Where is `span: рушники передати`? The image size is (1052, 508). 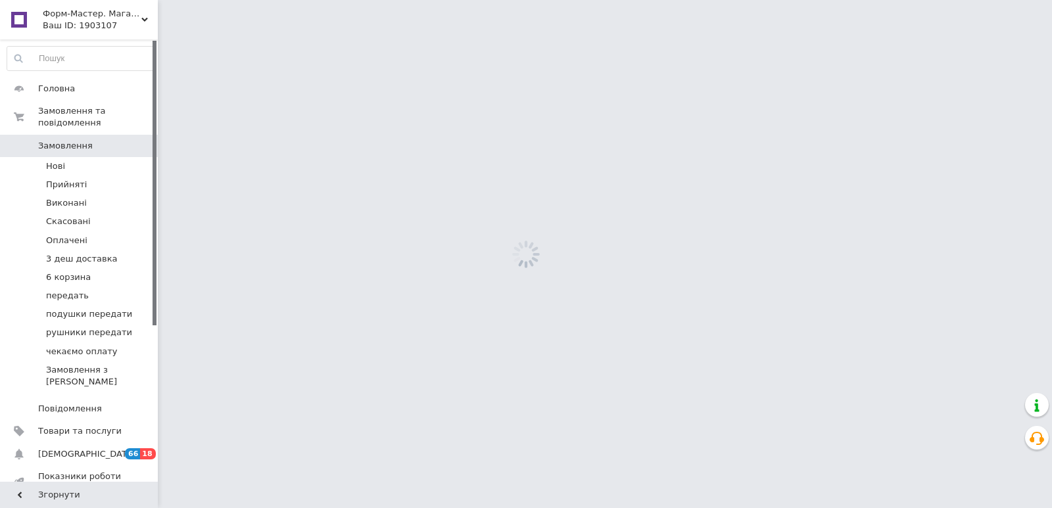 span: рушники передати is located at coordinates (89, 333).